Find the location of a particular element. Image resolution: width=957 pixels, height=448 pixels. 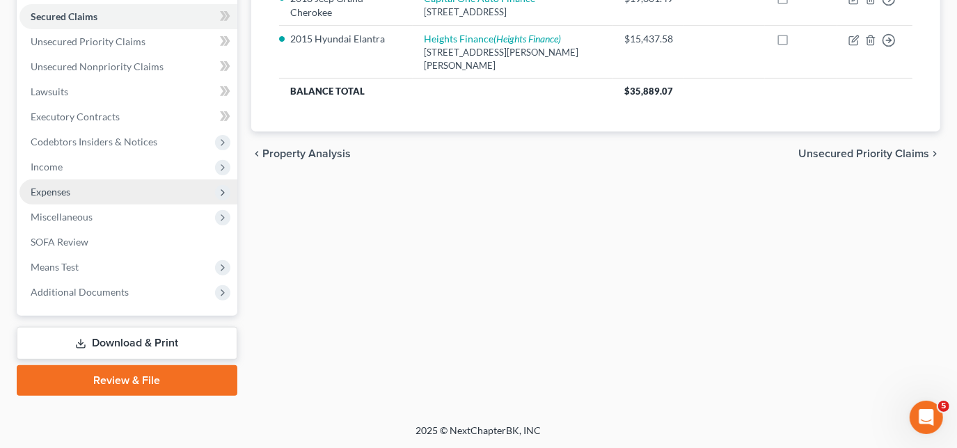

span: Lawsuits is located at coordinates (49, 91).